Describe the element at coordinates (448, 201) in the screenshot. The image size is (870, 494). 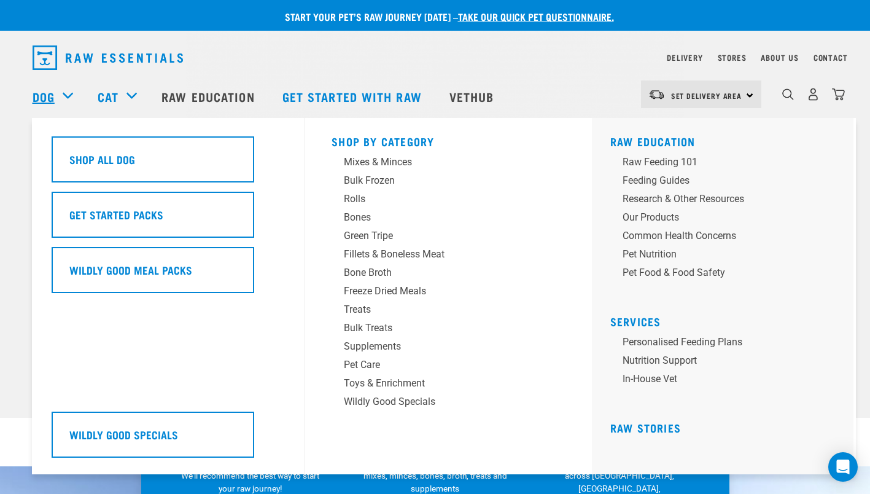
I see `a: Rolls` at that location.